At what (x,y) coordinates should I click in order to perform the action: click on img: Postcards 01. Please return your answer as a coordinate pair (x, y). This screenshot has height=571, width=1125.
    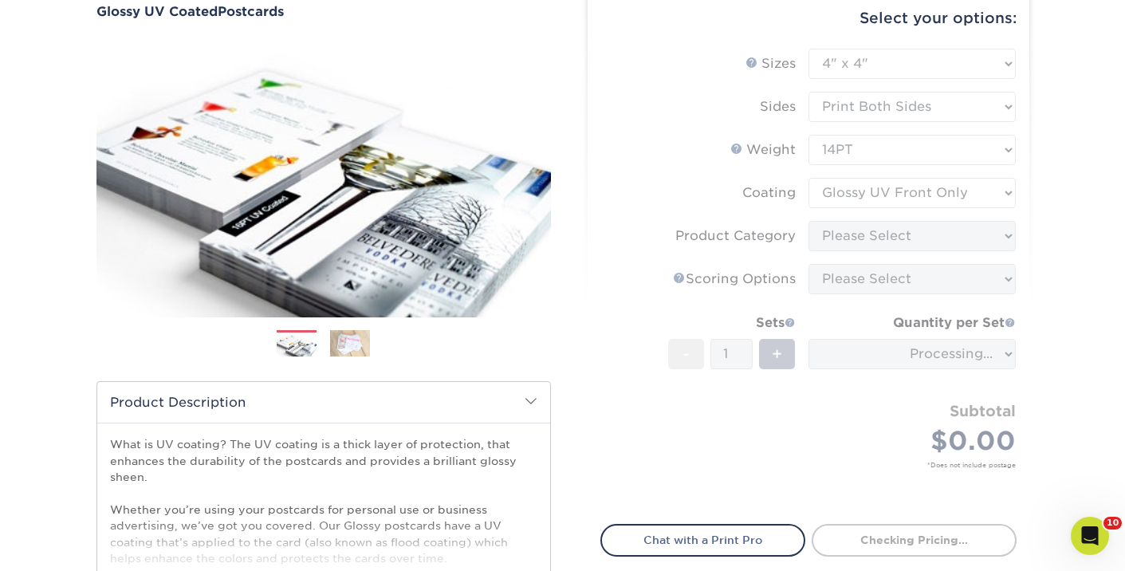
    Looking at the image, I should click on (296, 344).